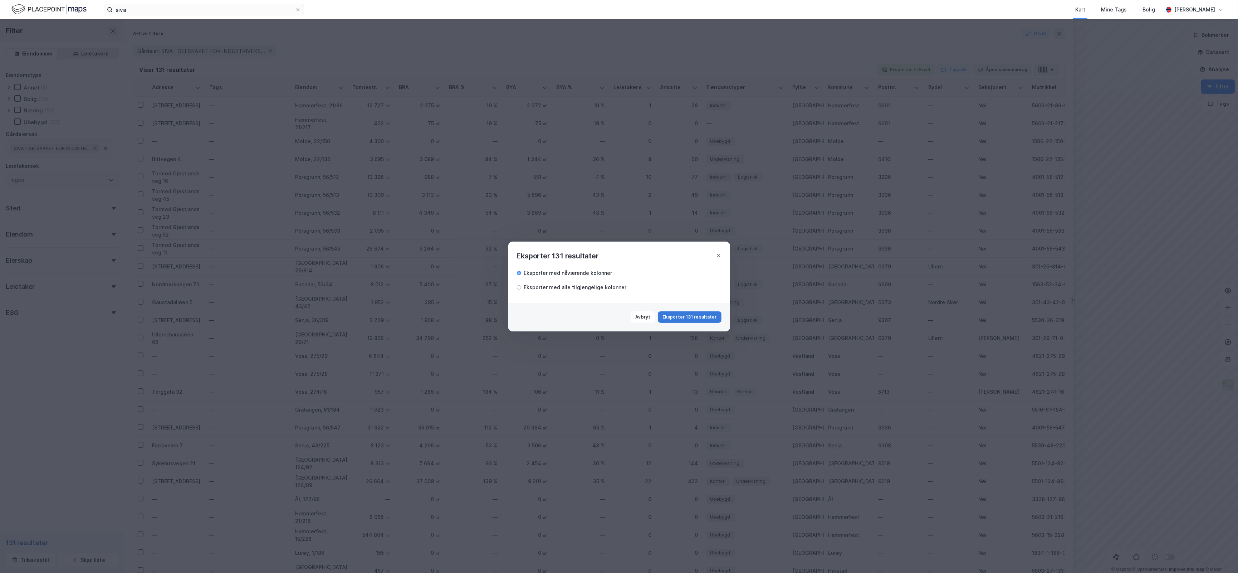 The width and height of the screenshot is (1238, 573). Describe the element at coordinates (575, 287) in the screenshot. I see `div: Eksporter med alle tilgjengelige kolonner` at that location.